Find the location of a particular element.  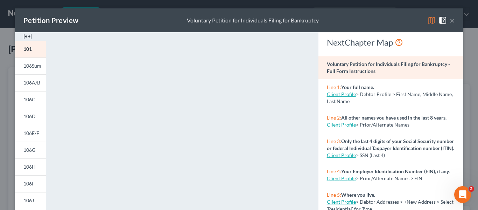

a: 101 is located at coordinates (30, 49).